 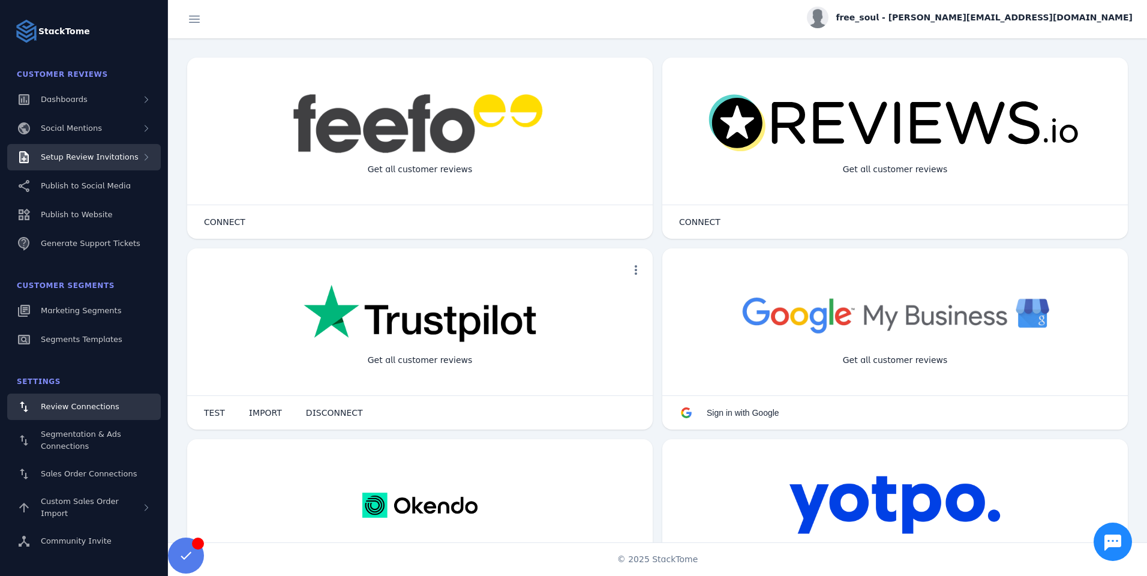 I want to click on img: feefo.png, so click(x=420, y=124).